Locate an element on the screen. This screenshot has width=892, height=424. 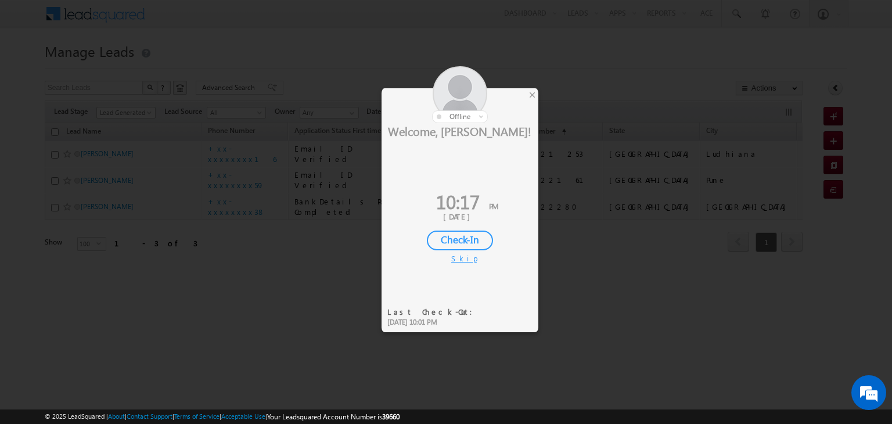
div: Skip is located at coordinates (460, 258).